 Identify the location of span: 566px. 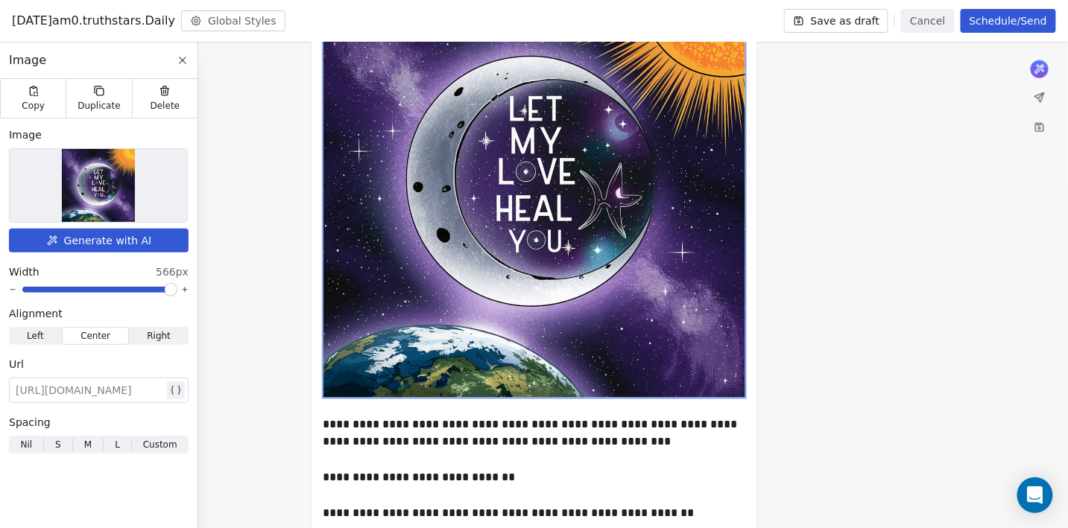
(172, 272).